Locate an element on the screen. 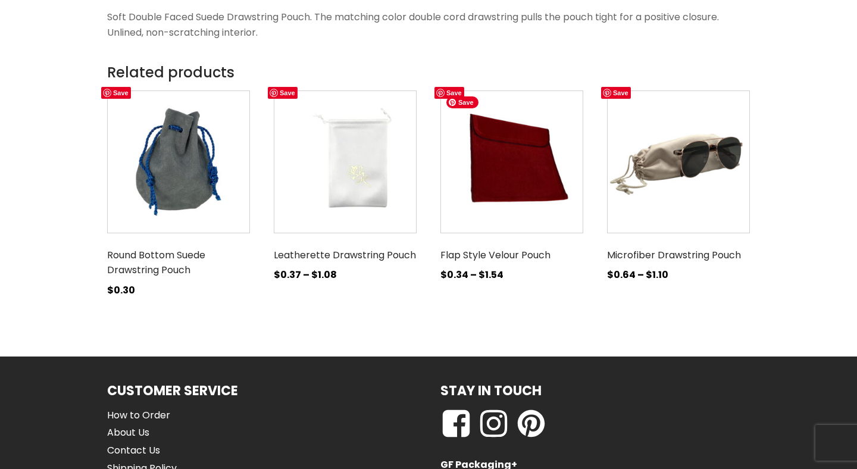 This screenshot has width=857, height=469. bdi: 0.34 is located at coordinates (454, 274).